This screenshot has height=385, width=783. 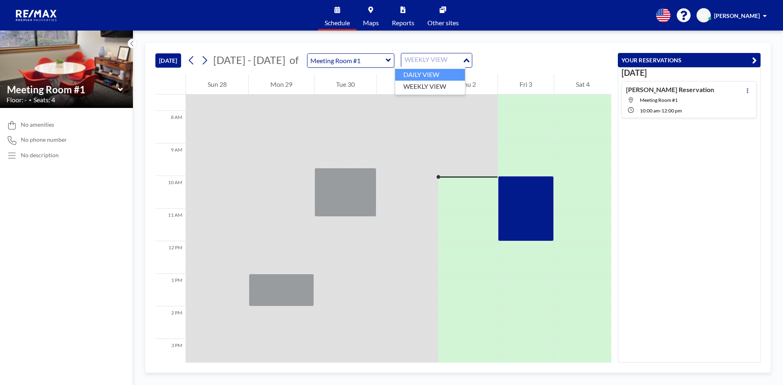 I want to click on div: 12 PM, so click(x=170, y=258).